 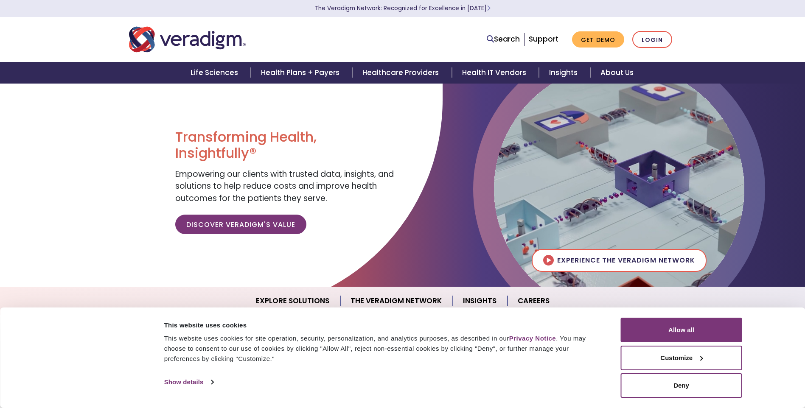 I want to click on a: Login, so click(x=652, y=39).